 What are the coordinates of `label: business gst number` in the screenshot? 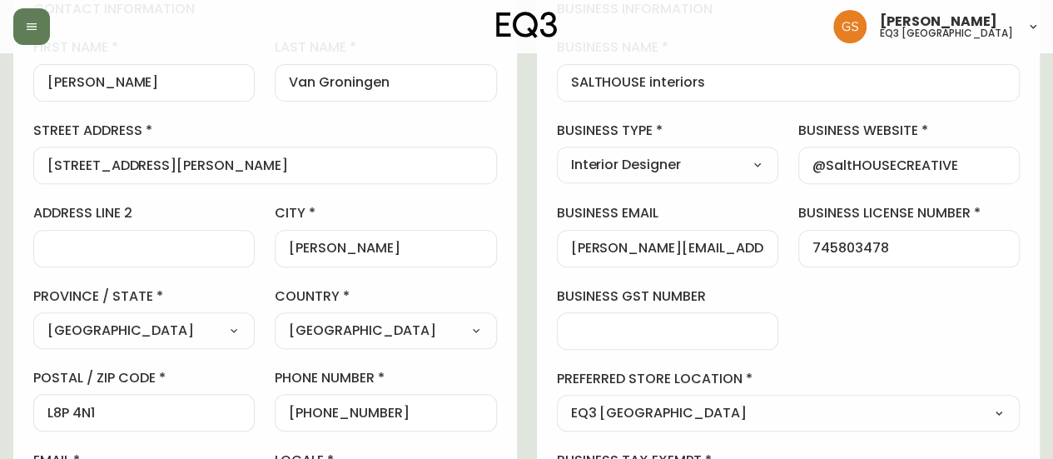 It's located at (668, 296).